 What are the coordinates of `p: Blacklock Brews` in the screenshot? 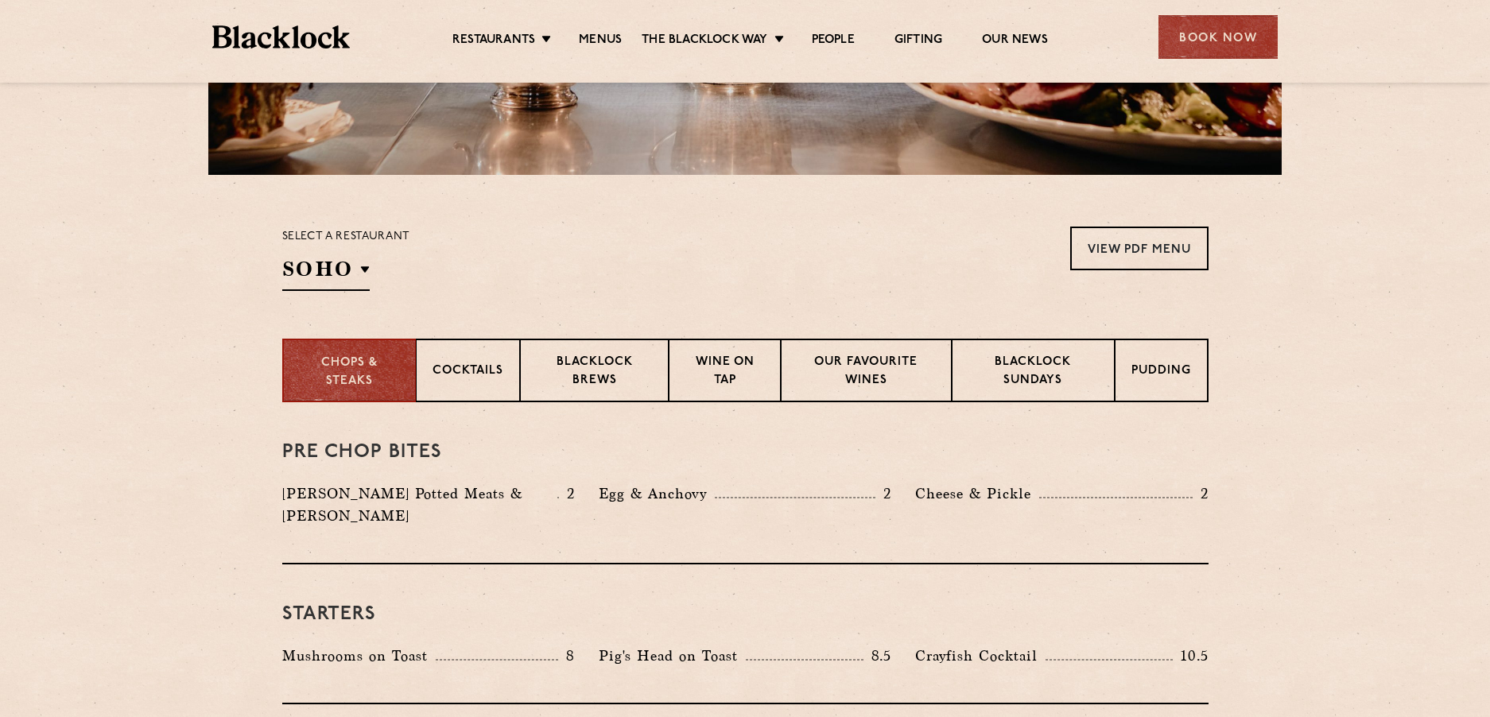 It's located at (595, 372).